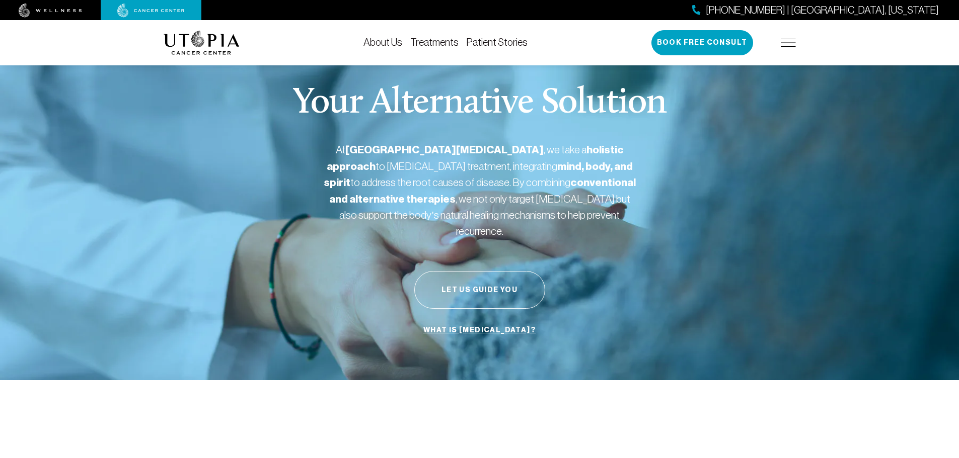  What do you see at coordinates (702, 43) in the screenshot?
I see `button: Book Free Consult` at bounding box center [702, 43].